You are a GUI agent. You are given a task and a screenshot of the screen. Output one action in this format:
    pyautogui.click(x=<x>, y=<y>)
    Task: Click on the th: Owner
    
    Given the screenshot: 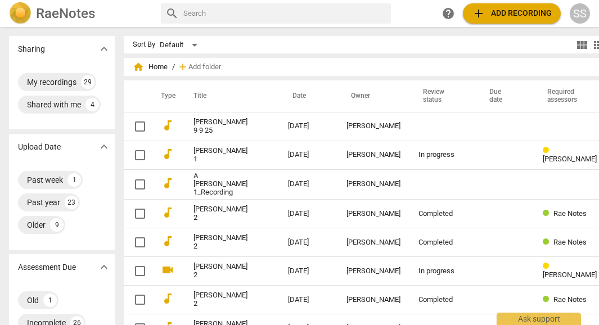 What is the action you would take?
    pyautogui.click(x=373, y=96)
    